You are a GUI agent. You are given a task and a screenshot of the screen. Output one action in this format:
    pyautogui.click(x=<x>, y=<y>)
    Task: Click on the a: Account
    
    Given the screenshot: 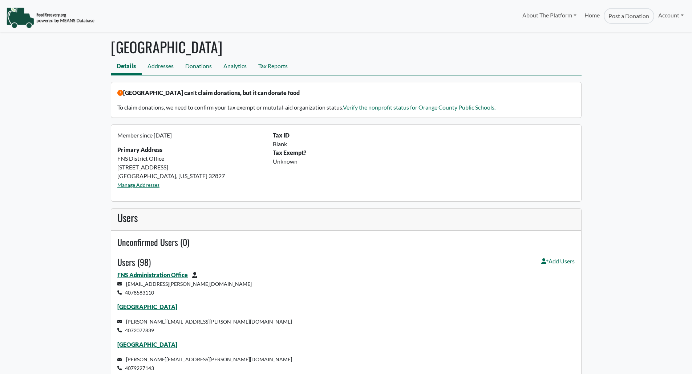 What is the action you would take?
    pyautogui.click(x=671, y=15)
    